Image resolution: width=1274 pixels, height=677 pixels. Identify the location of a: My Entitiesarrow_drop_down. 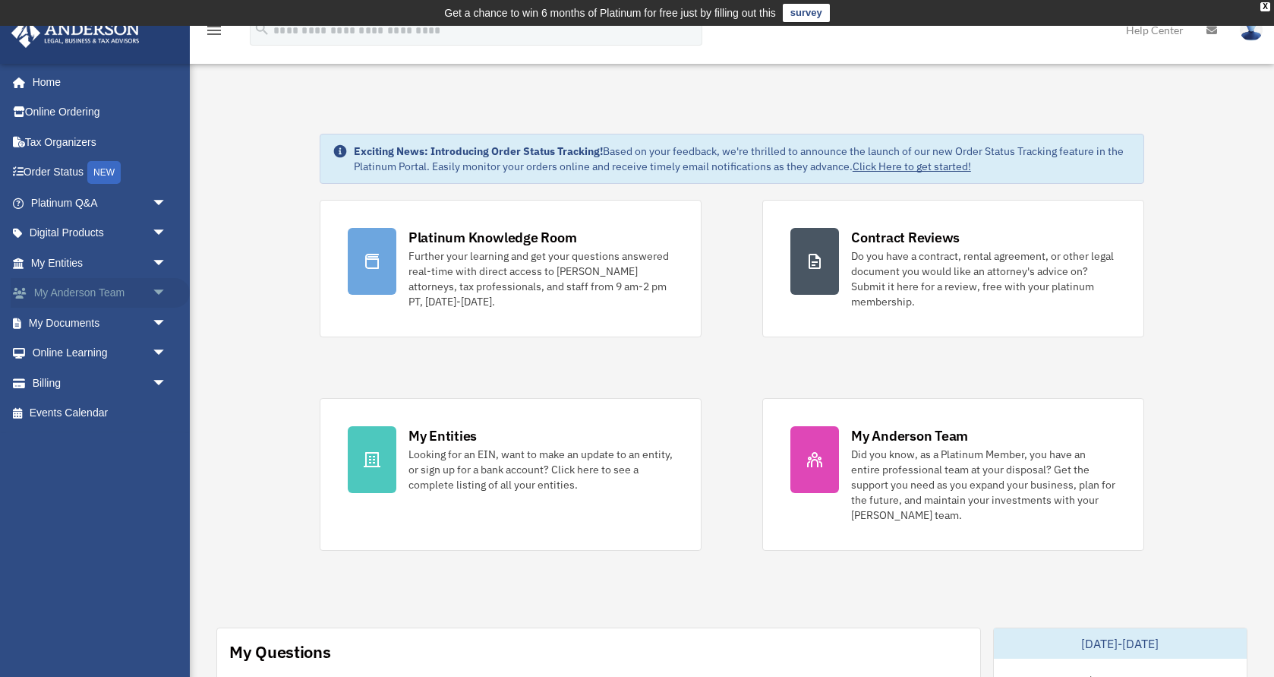
(100, 263).